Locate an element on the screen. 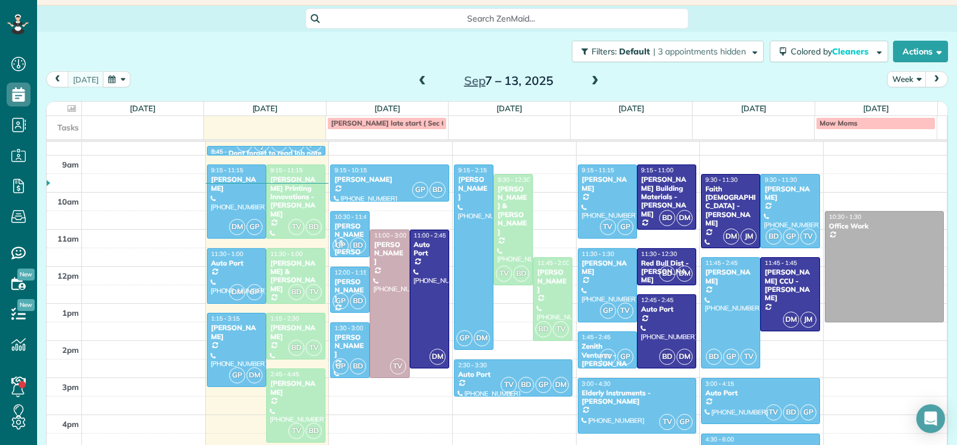 This screenshot has width=957, height=445. span: 11:00 - 3:00 is located at coordinates (390, 235).